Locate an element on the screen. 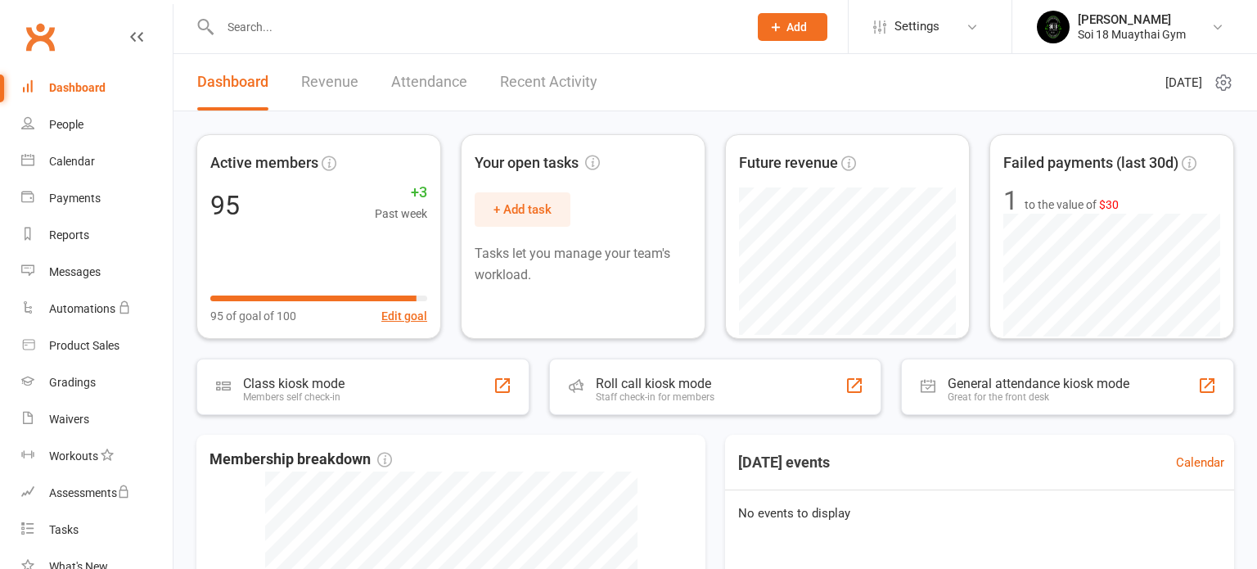  span: Add is located at coordinates (796, 27).